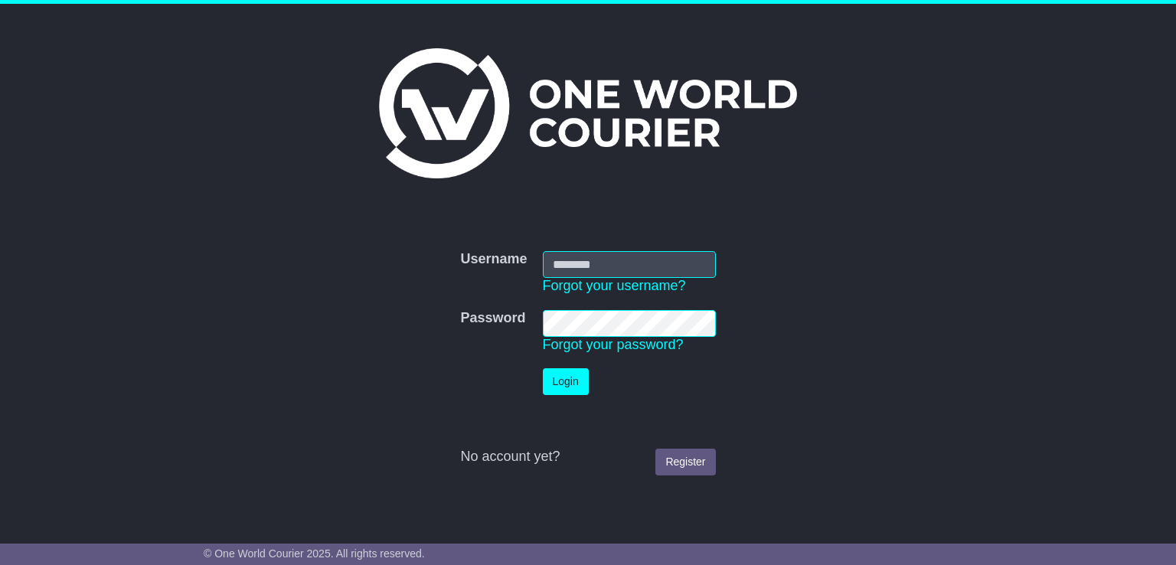 Image resolution: width=1176 pixels, height=565 pixels. What do you see at coordinates (613, 345) in the screenshot?
I see `a: Forgot your password?` at bounding box center [613, 345].